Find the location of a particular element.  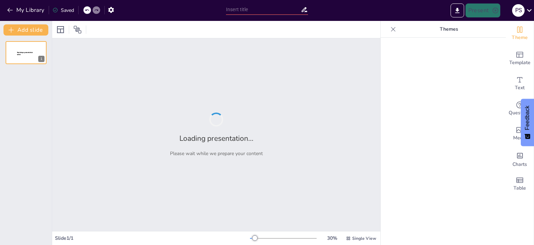

button: Present is located at coordinates (483, 10).